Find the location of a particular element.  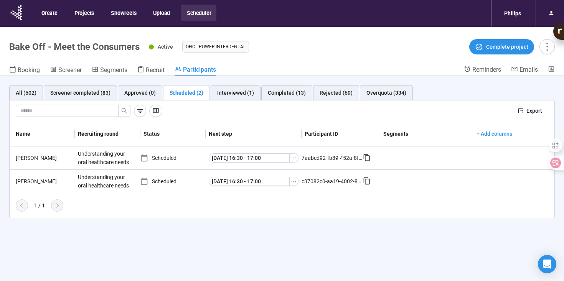

span: left is located at coordinates (22, 206).